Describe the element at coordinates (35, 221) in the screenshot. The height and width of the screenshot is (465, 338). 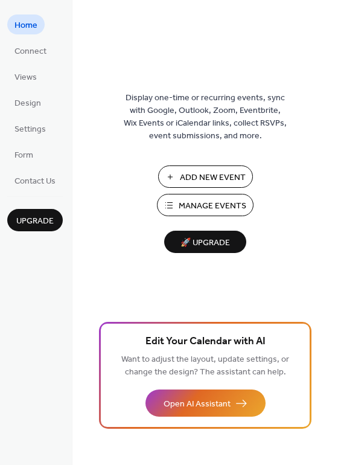
I see `span: Upgrade` at that location.